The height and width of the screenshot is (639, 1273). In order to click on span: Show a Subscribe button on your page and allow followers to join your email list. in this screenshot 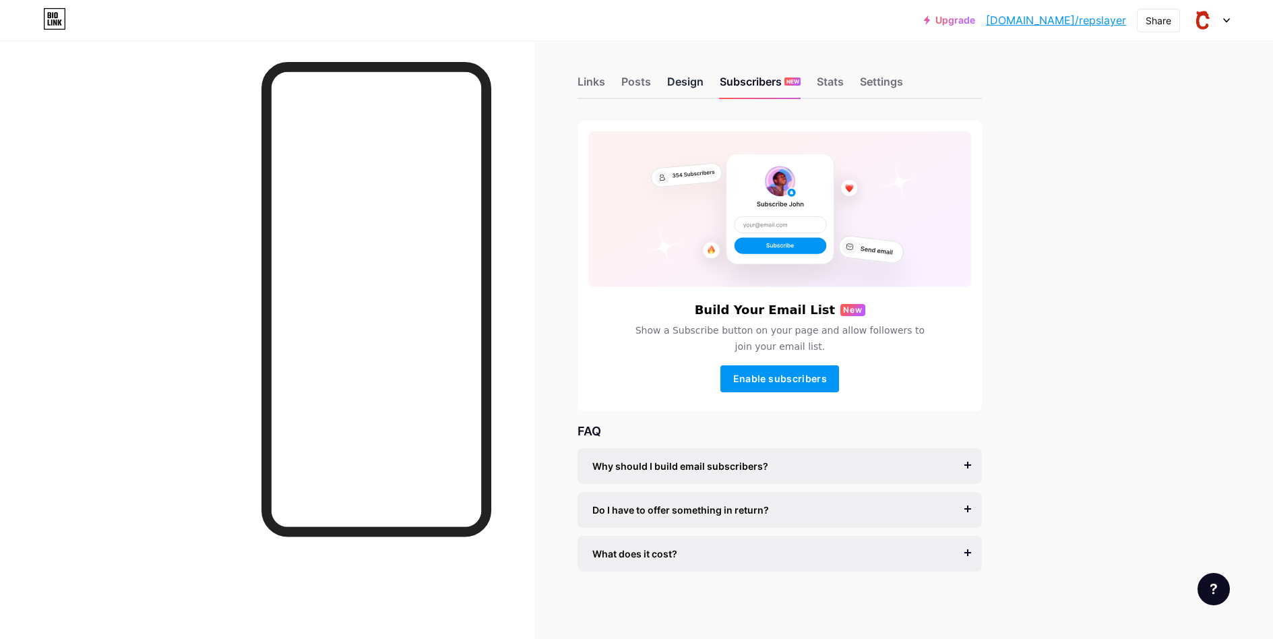, I will do `click(780, 338)`.